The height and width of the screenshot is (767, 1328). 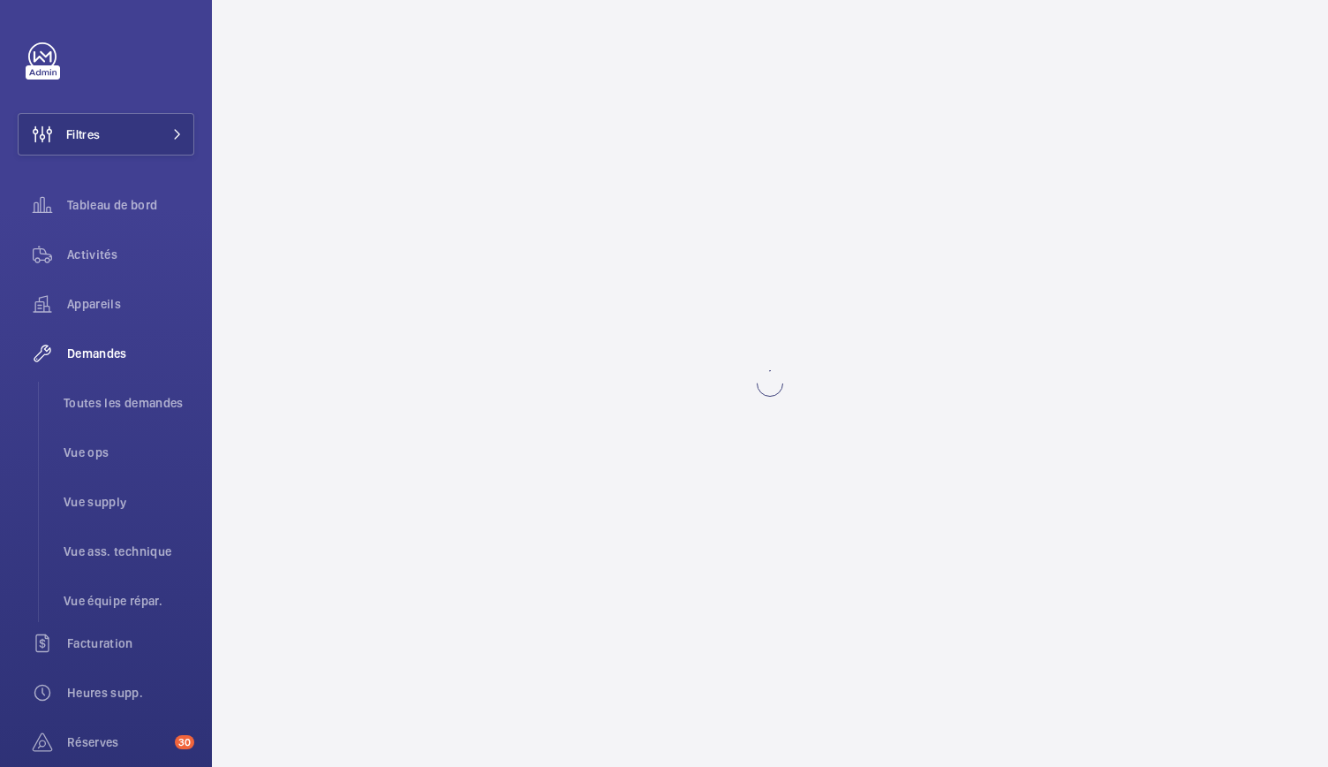 What do you see at coordinates (129, 551) in the screenshot?
I see `span: Vue ass. technique` at bounding box center [129, 551].